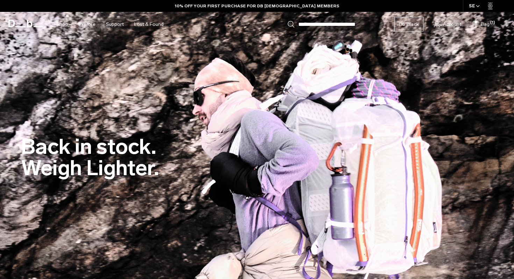 The height and width of the screenshot is (279, 514). Describe the element at coordinates (485, 24) in the screenshot. I see `span: Bag` at that location.